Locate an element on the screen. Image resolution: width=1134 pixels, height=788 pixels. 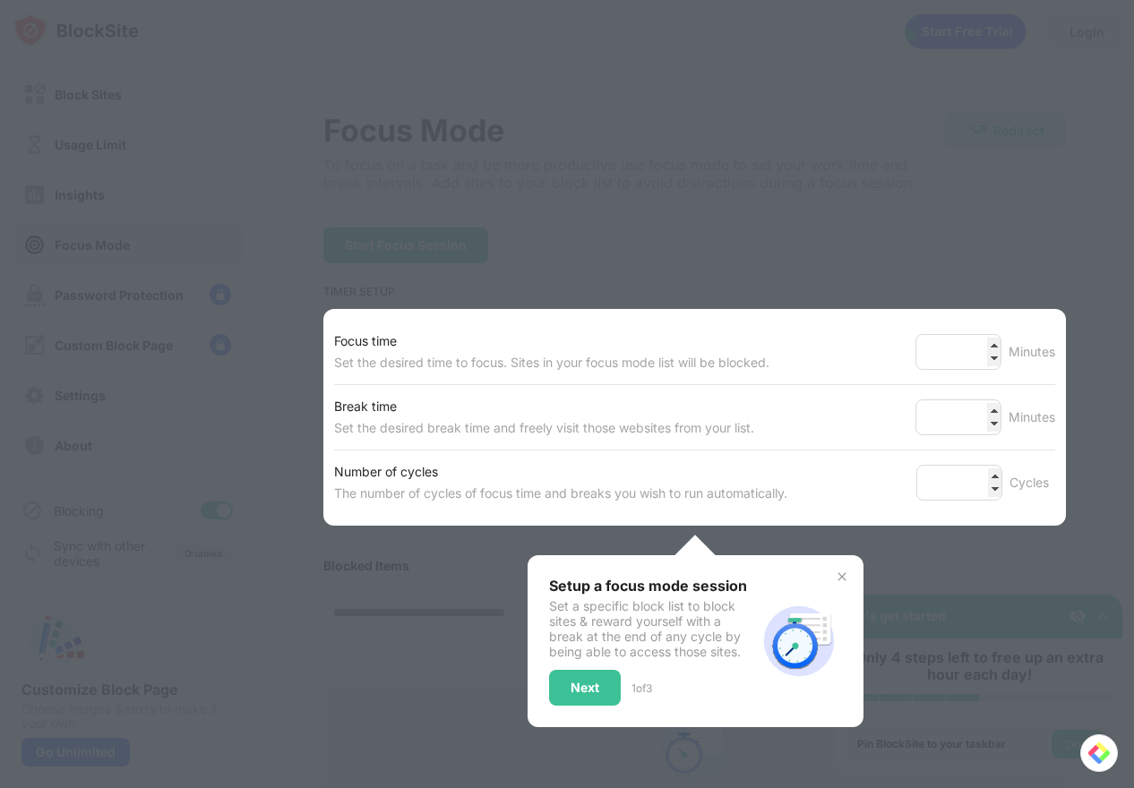
div: Cycles is located at coordinates (1032, 483).